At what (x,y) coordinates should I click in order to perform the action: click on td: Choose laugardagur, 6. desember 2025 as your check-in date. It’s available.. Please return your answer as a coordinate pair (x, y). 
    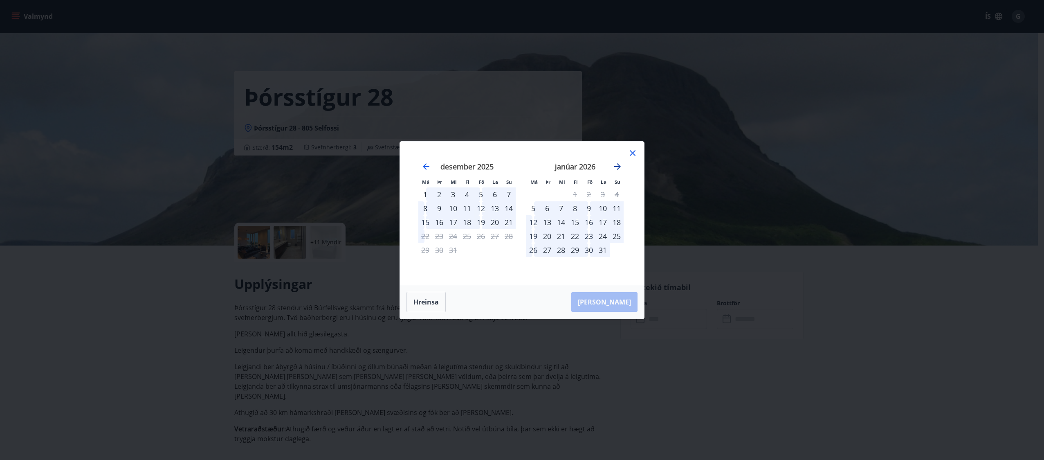
    Looking at the image, I should click on (495, 194).